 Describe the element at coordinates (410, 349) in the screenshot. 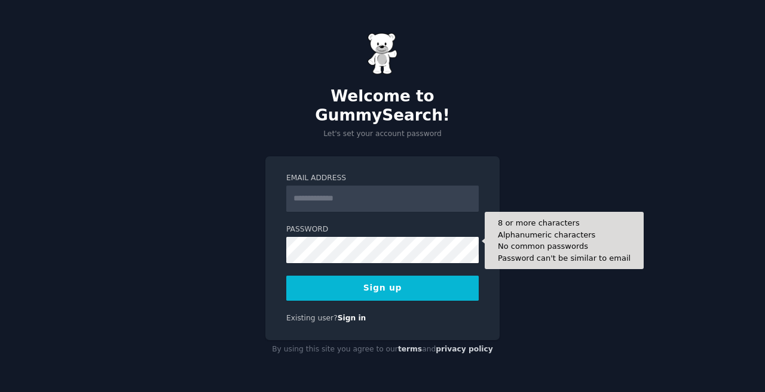

I see `a: terms` at that location.